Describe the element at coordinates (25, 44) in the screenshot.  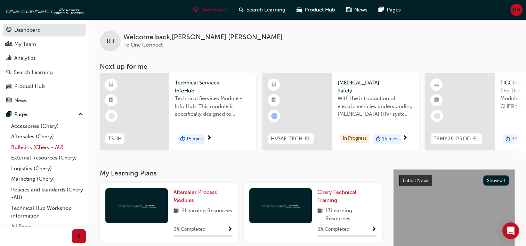
I see `div: My Team` at that location.